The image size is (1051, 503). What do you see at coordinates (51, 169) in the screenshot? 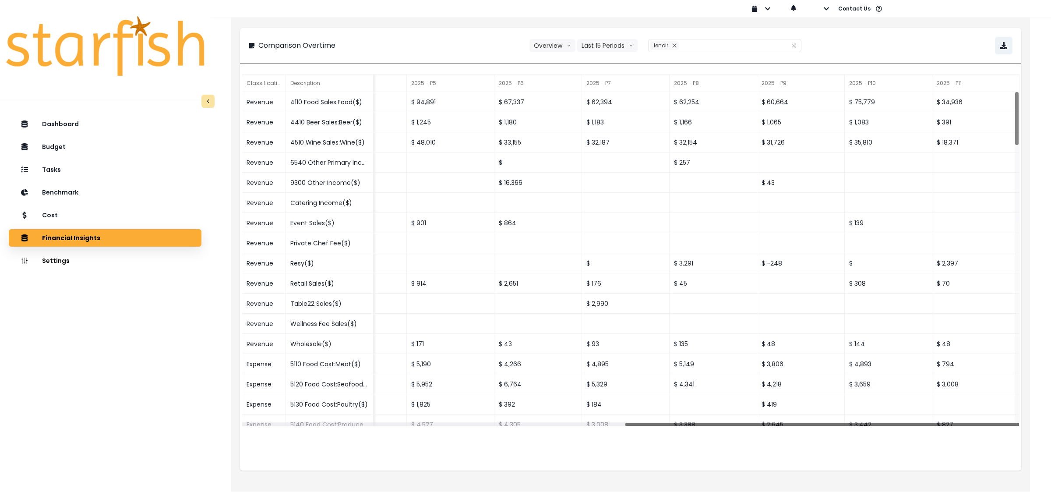
I see `p: Tasks` at bounding box center [51, 169].